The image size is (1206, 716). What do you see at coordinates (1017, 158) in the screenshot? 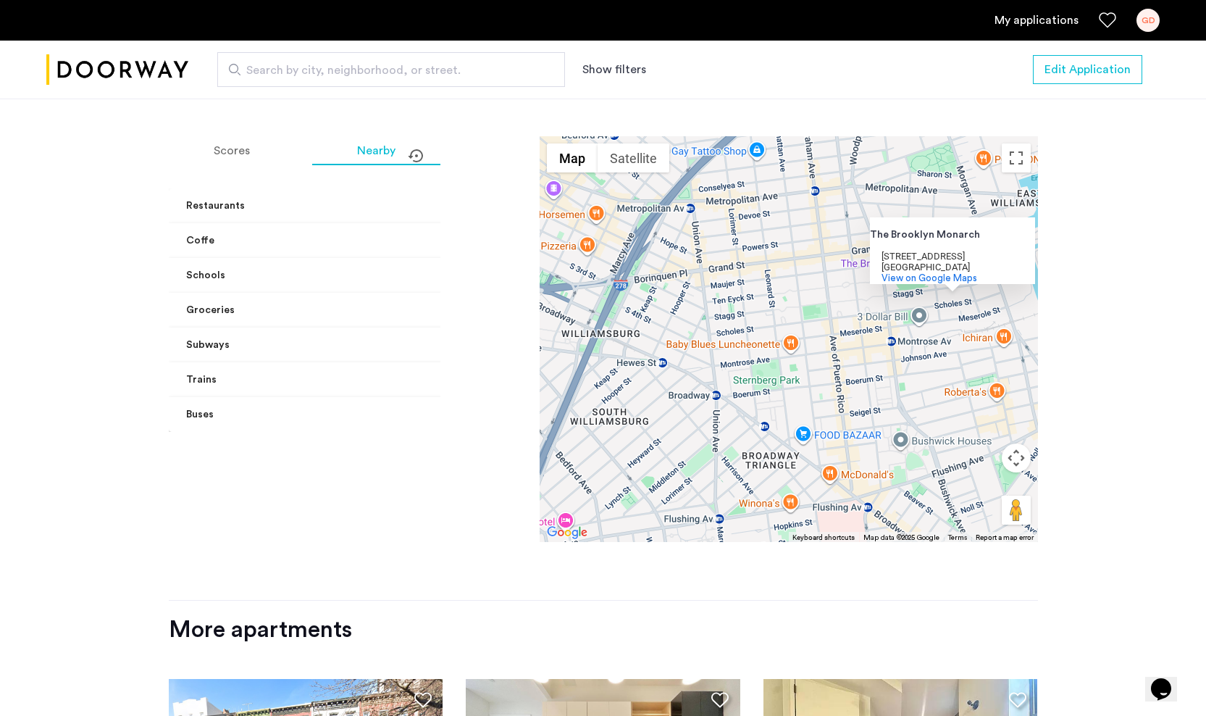
I see `button: Toggle fullscreen view` at bounding box center [1017, 158].